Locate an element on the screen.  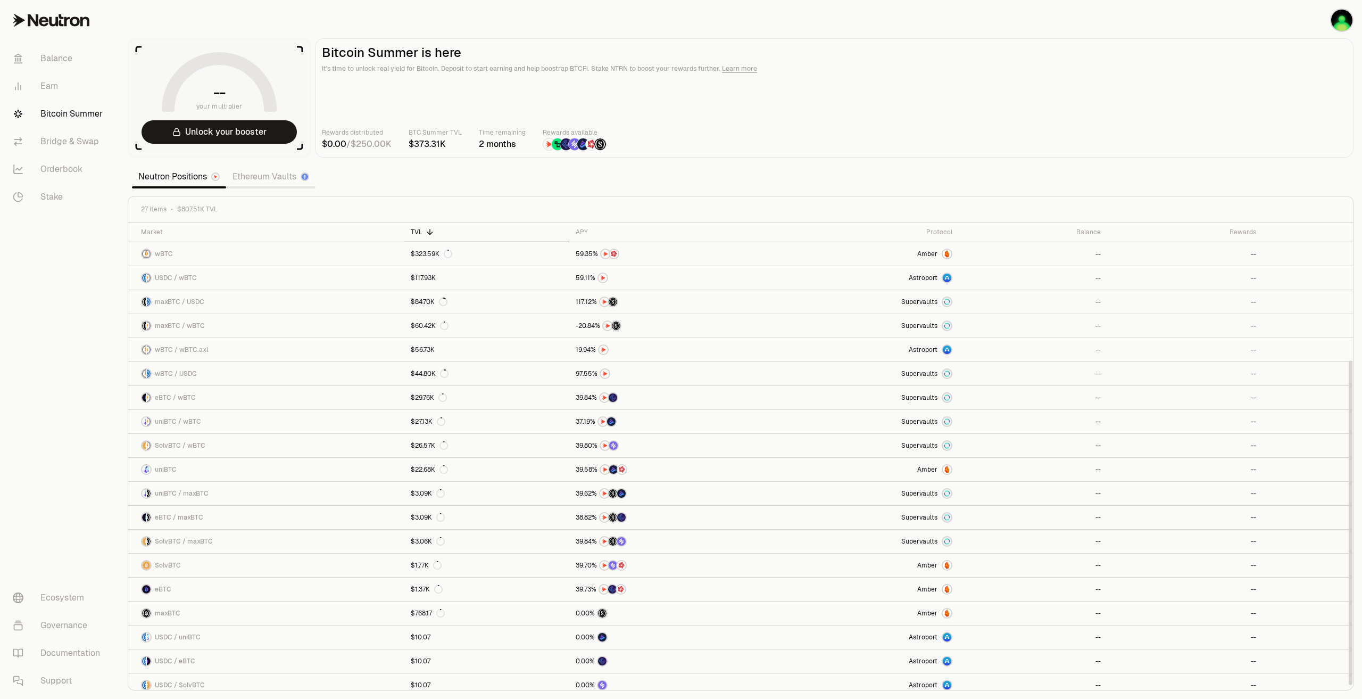
span: SolvBTC / maxBTC is located at coordinates (184, 541).